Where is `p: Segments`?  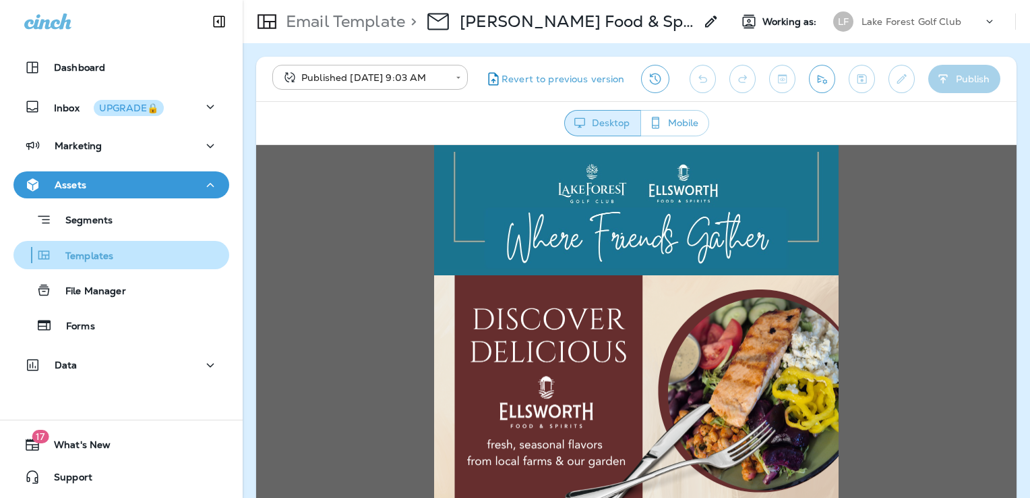 p: Segments is located at coordinates (82, 221).